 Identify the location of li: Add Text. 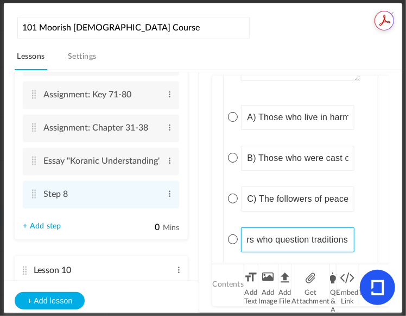
(251, 284).